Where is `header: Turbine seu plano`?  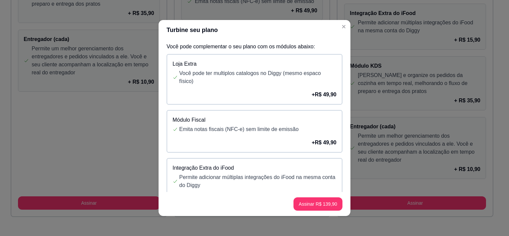
header: Turbine seu plano is located at coordinates (254, 30).